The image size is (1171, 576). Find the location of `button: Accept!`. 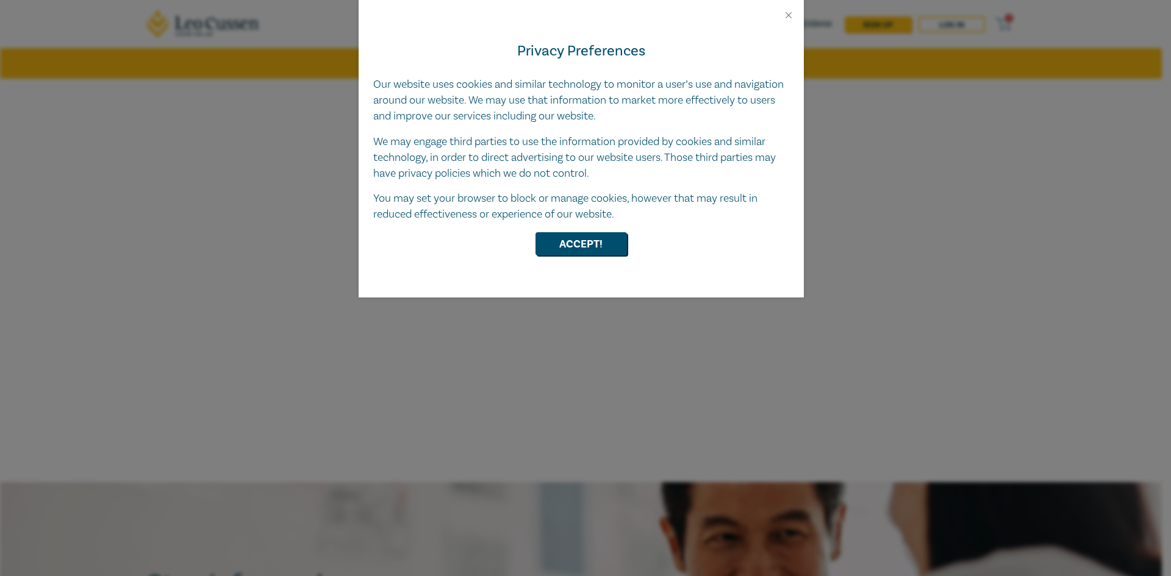

button: Accept! is located at coordinates (581, 244).